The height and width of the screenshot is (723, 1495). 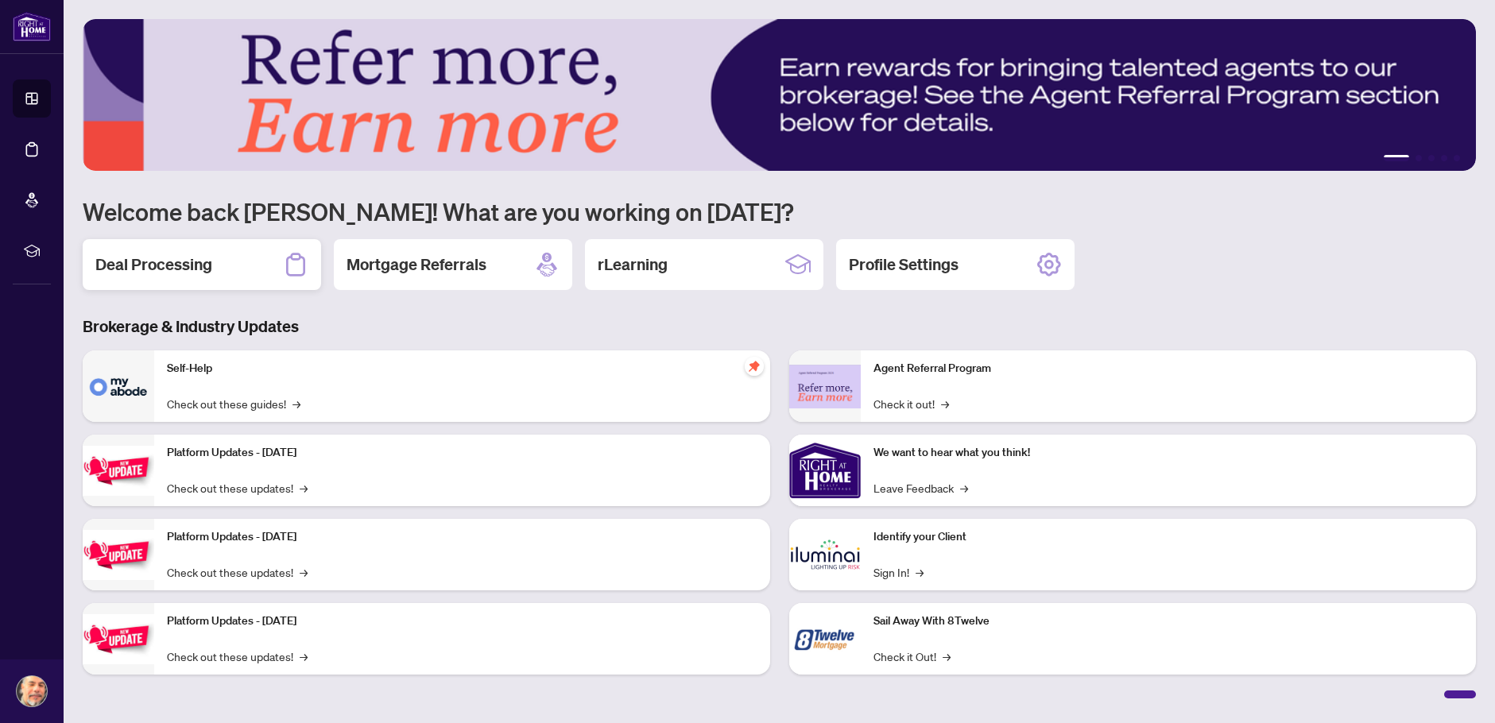 What do you see at coordinates (898, 572) in the screenshot?
I see `a: Sign In!→` at bounding box center [898, 572].